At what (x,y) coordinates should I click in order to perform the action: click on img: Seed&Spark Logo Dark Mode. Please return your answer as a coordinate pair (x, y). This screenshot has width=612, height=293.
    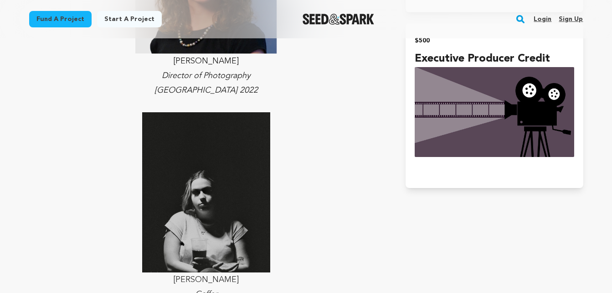
    Looking at the image, I should click on (338, 19).